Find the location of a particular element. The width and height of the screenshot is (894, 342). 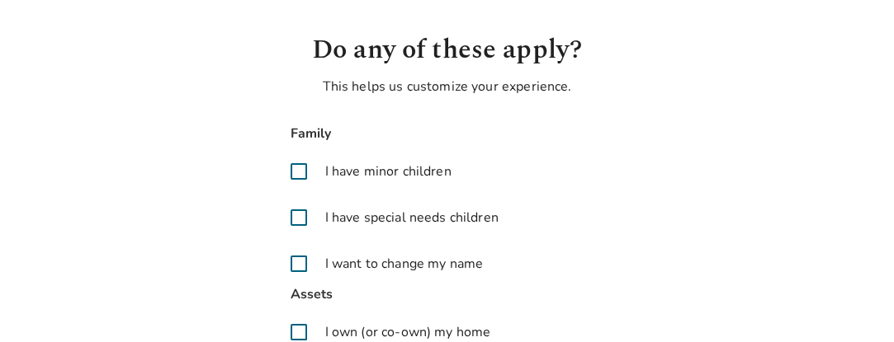

span: I have minor children is located at coordinates (388, 172).